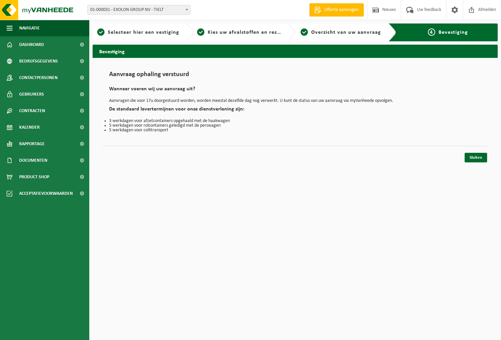  Describe the element at coordinates (139, 10) in the screenshot. I see `span: 01-000031 - EXOLON GROUP NV - TIELT` at that location.